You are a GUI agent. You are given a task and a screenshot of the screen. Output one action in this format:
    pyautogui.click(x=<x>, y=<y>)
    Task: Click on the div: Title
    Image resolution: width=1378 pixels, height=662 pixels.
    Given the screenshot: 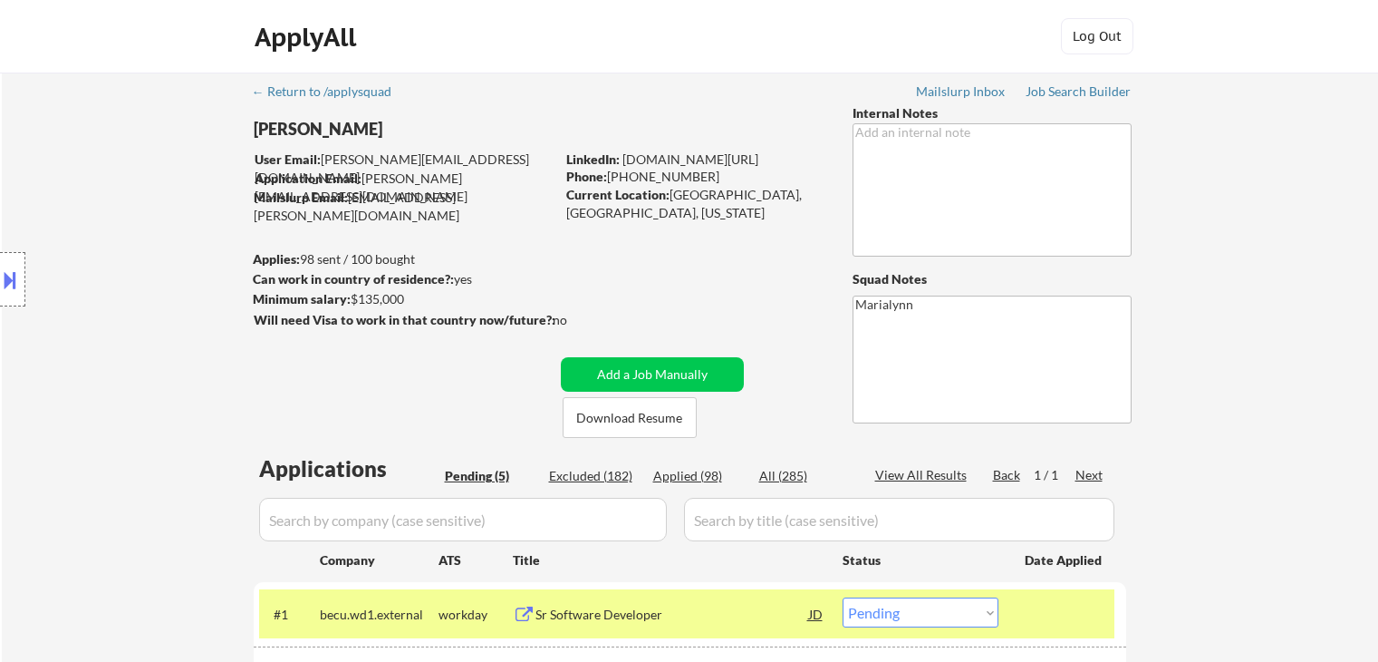 What is the action you would take?
    pyautogui.click(x=669, y=560)
    